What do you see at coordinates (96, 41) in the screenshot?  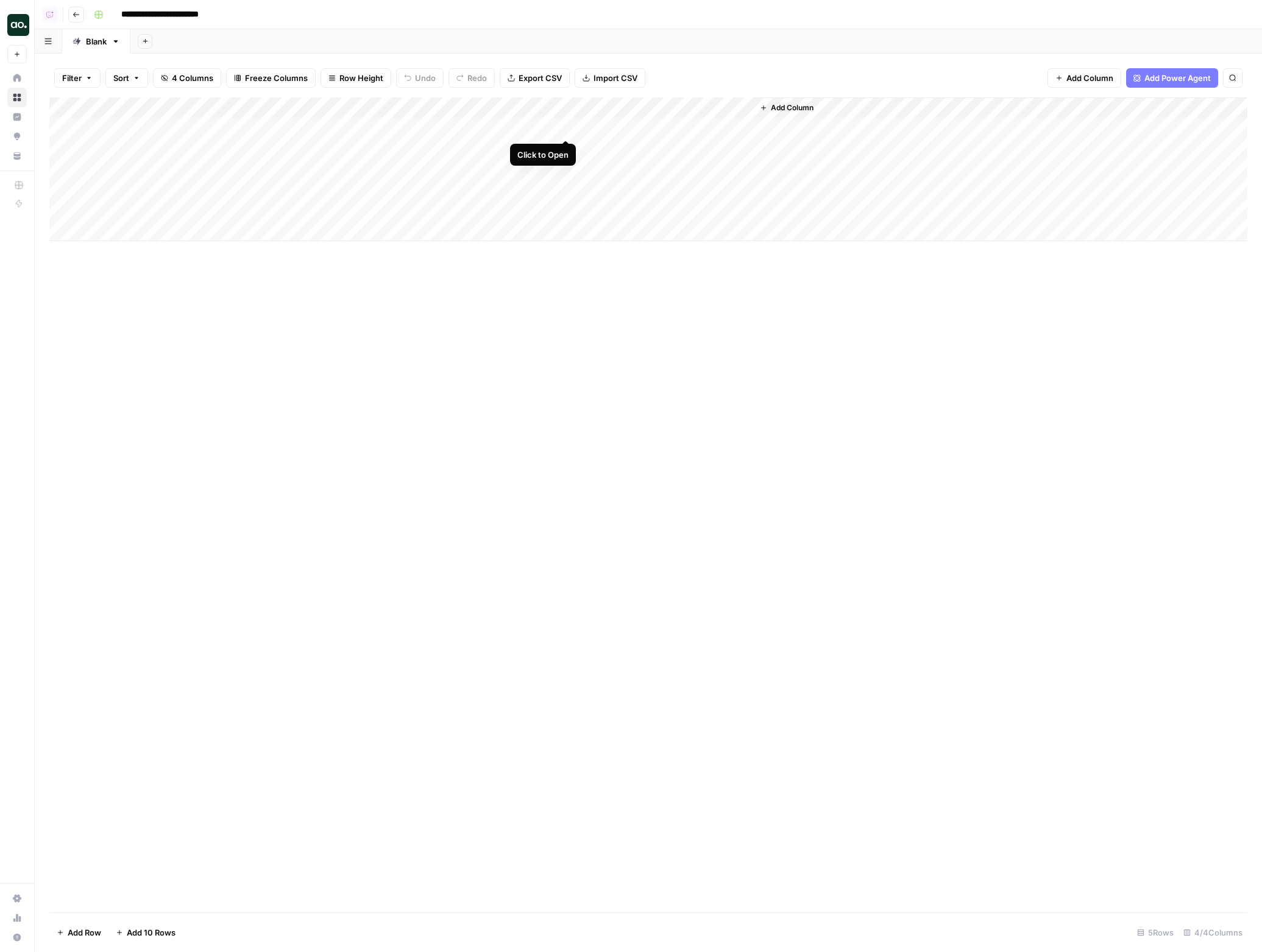 I see `a: Blank` at bounding box center [96, 41].